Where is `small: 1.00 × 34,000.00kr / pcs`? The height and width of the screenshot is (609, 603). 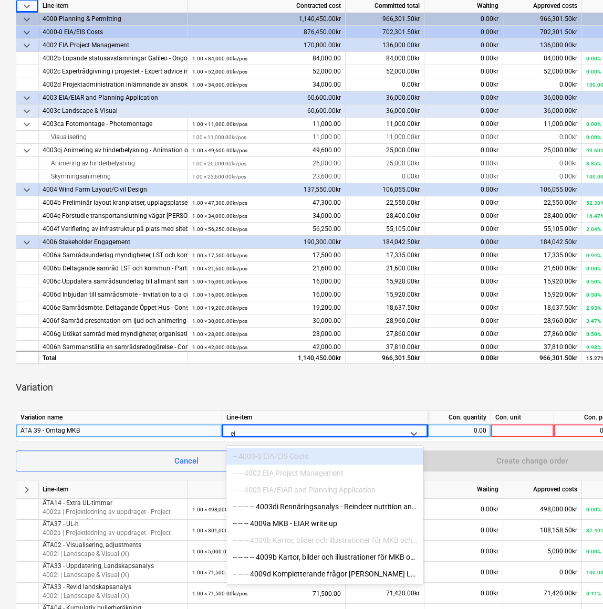 small: 1.00 × 34,000.00kr / pcs is located at coordinates (219, 216).